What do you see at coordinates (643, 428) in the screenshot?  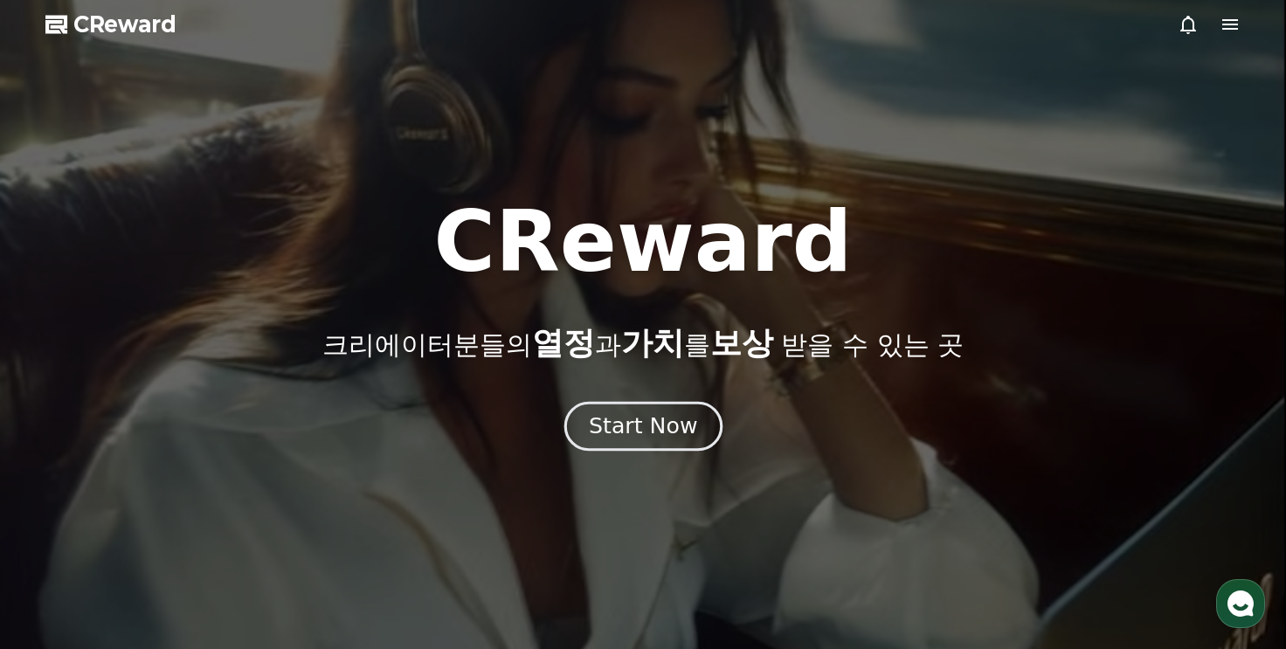 I see `a: Start Now` at bounding box center [643, 428].